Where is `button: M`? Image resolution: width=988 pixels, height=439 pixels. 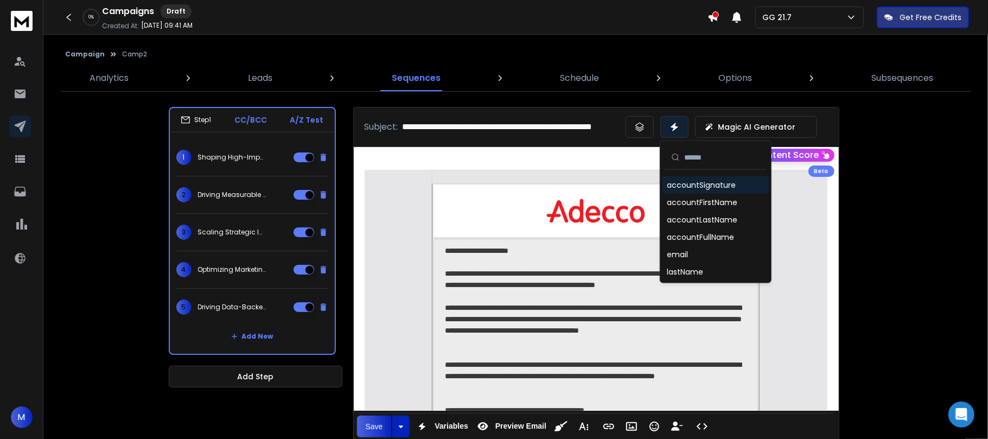 button: M is located at coordinates (22, 417).